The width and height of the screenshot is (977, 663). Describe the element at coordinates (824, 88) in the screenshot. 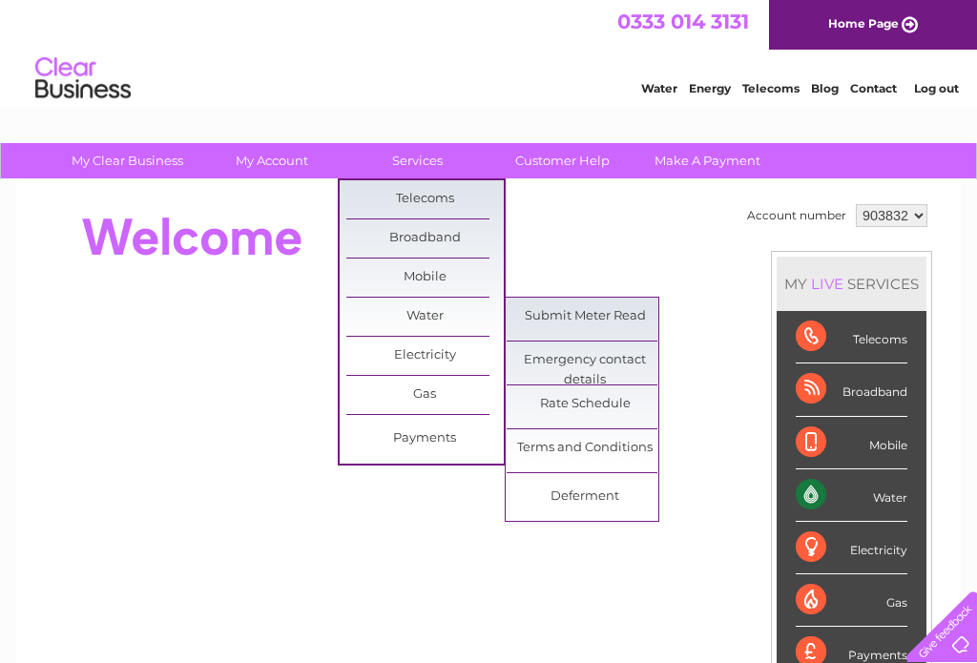

I see `a: Blog` at that location.